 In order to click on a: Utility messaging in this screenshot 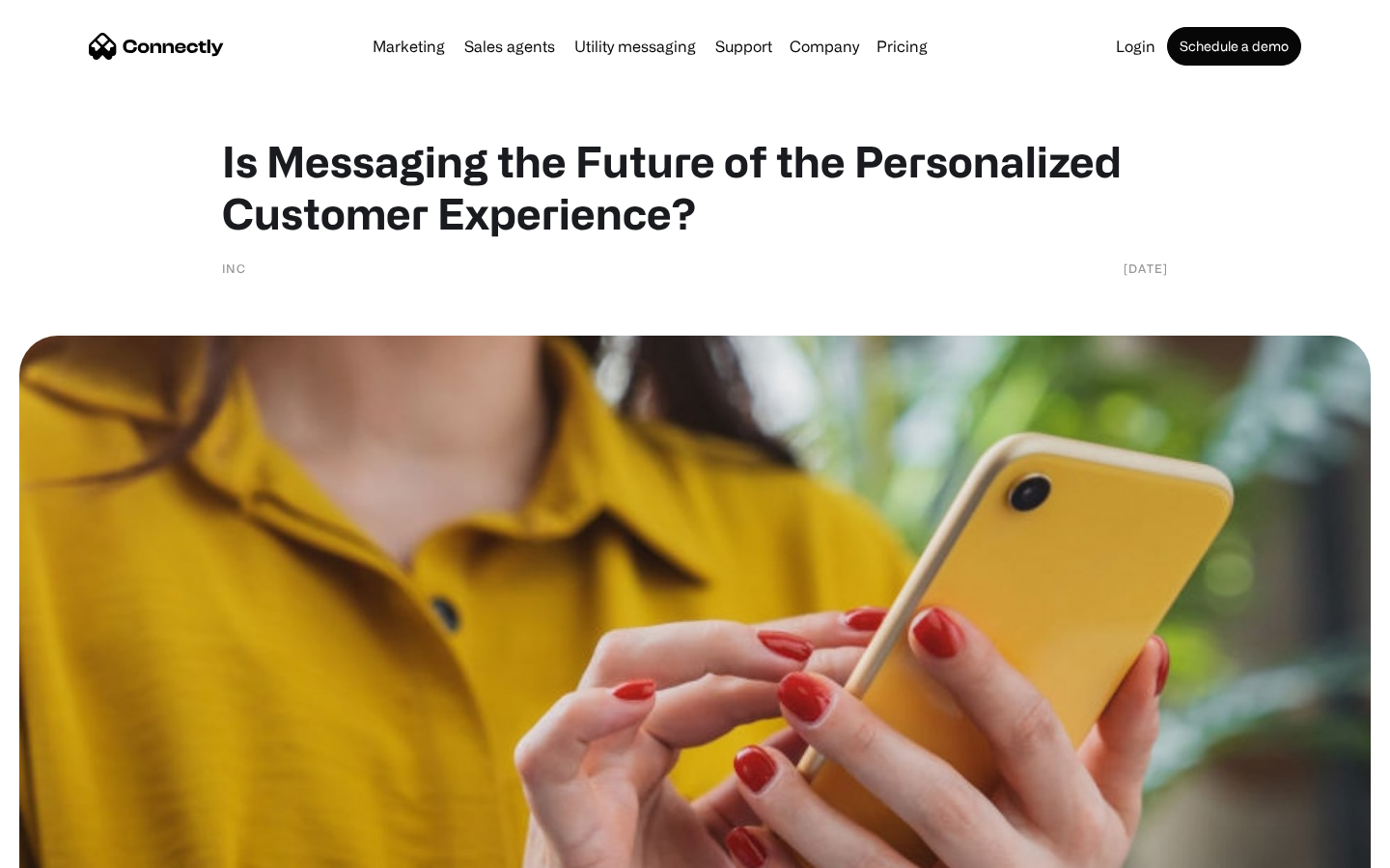, I will do `click(635, 46)`.